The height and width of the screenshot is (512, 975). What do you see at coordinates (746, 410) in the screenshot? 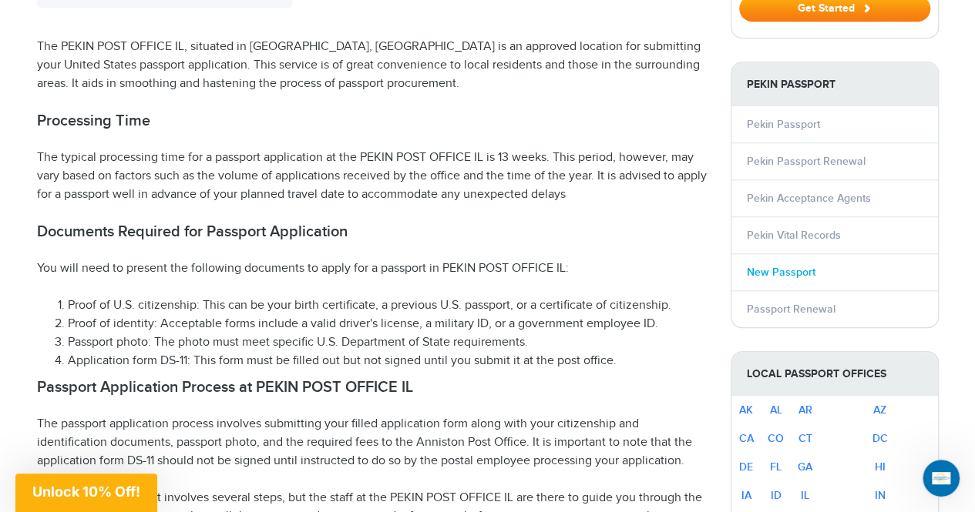
I see `a: AK` at bounding box center [746, 410].